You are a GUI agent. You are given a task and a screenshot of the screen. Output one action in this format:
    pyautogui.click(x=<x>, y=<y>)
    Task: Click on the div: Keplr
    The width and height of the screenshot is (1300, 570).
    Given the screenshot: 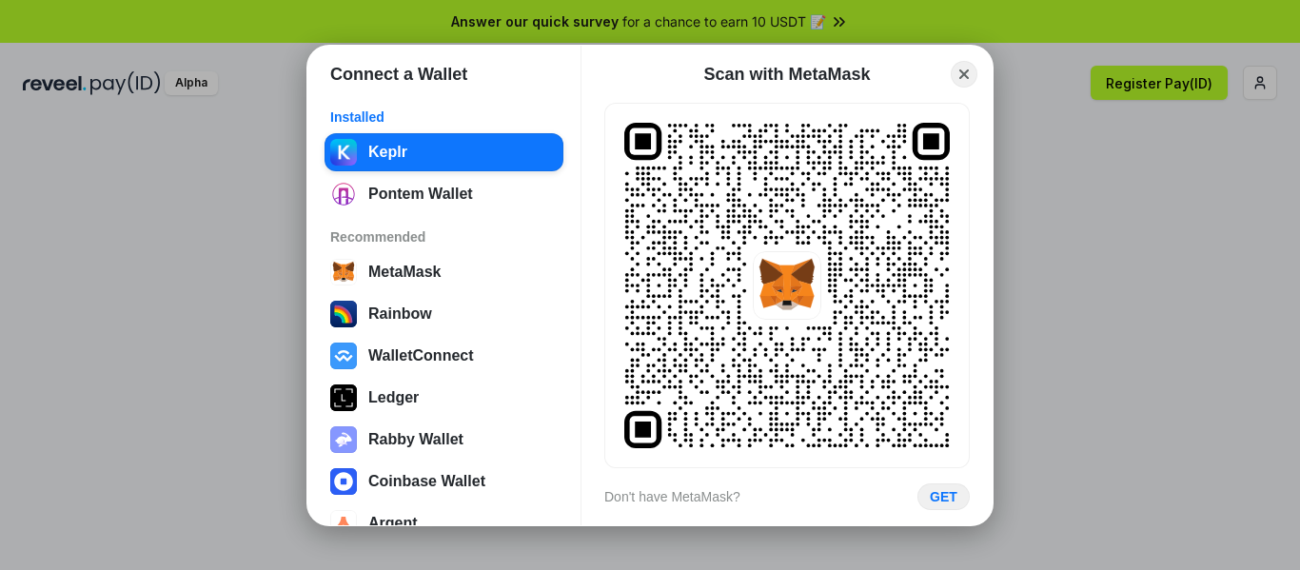 What is the action you would take?
    pyautogui.click(x=387, y=152)
    